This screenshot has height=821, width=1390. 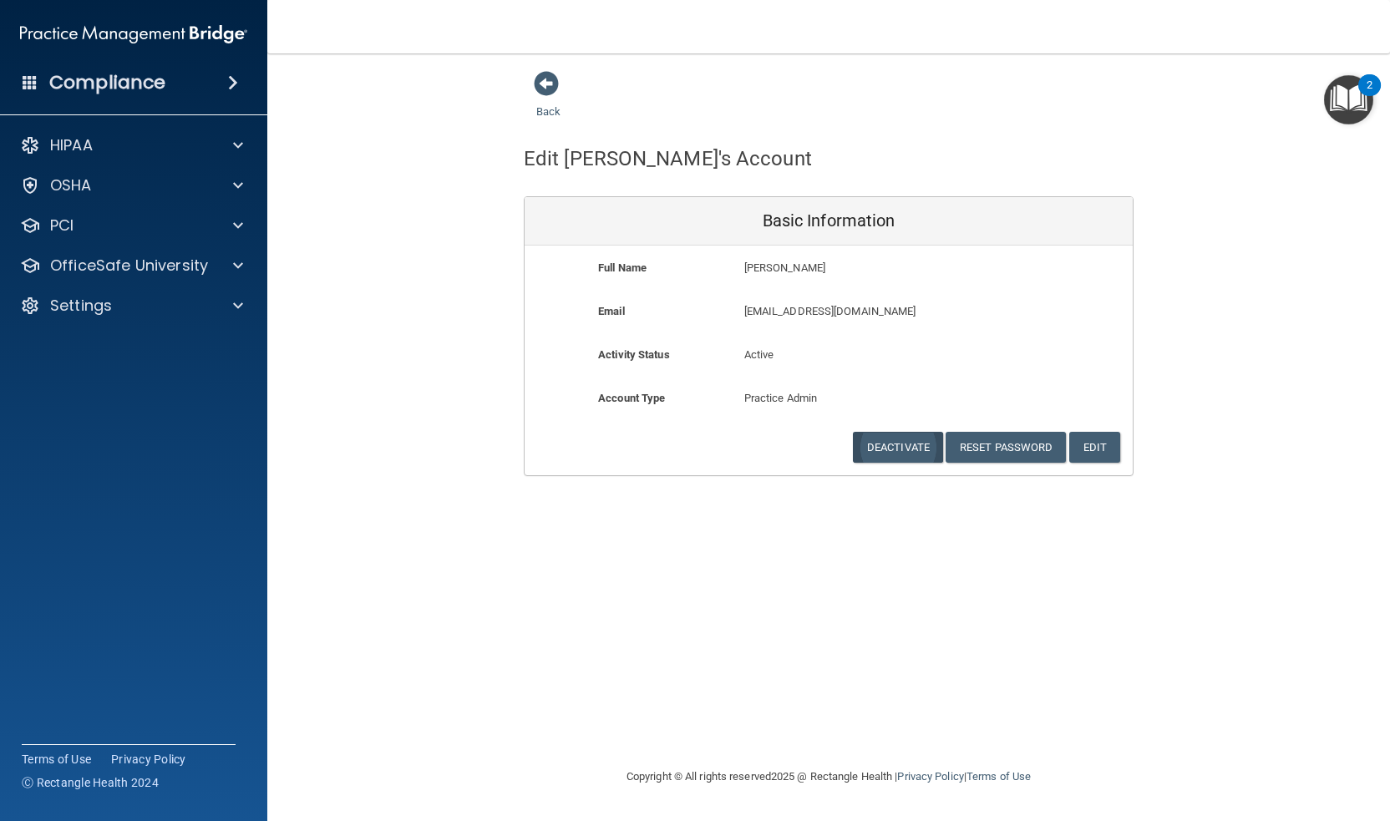 What do you see at coordinates (107, 83) in the screenshot?
I see `h4: Compliance` at bounding box center [107, 83].